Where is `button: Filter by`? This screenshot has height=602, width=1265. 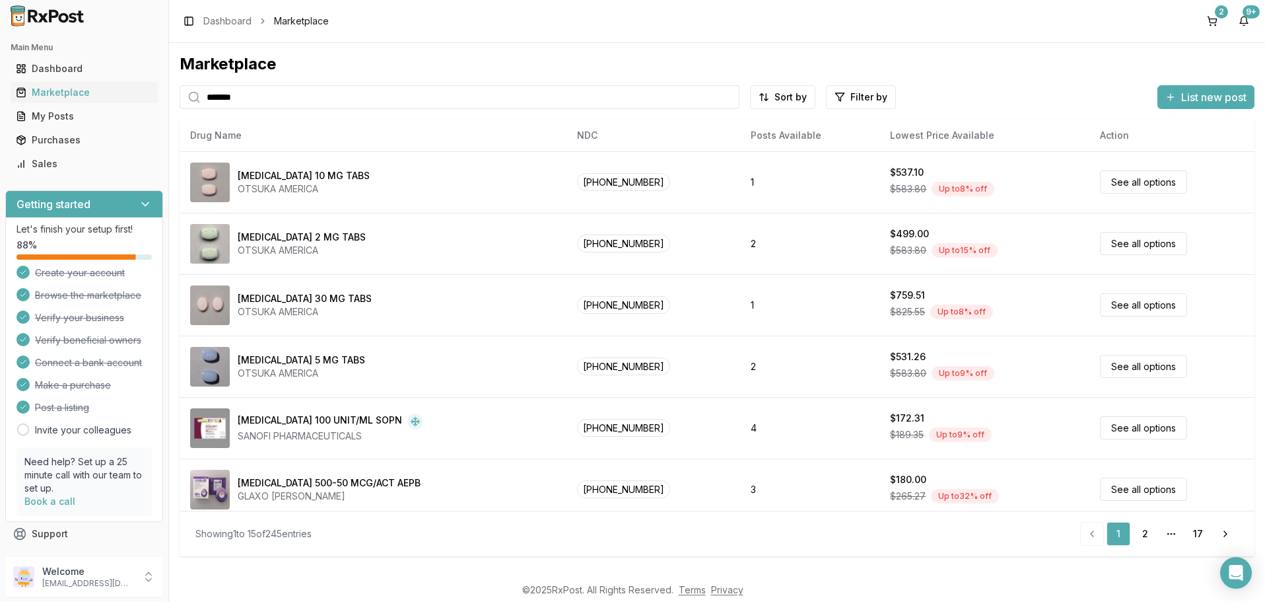
button: Filter by is located at coordinates (861, 97).